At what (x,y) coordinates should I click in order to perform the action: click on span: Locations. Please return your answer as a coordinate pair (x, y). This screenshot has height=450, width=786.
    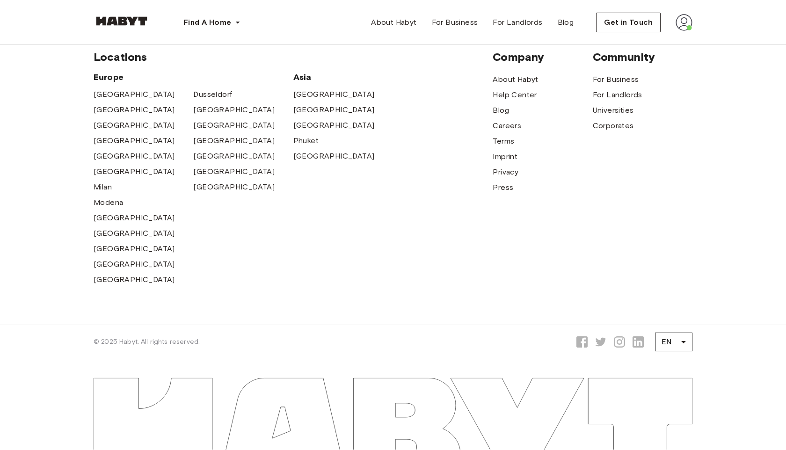
    Looking at the image, I should click on (293, 57).